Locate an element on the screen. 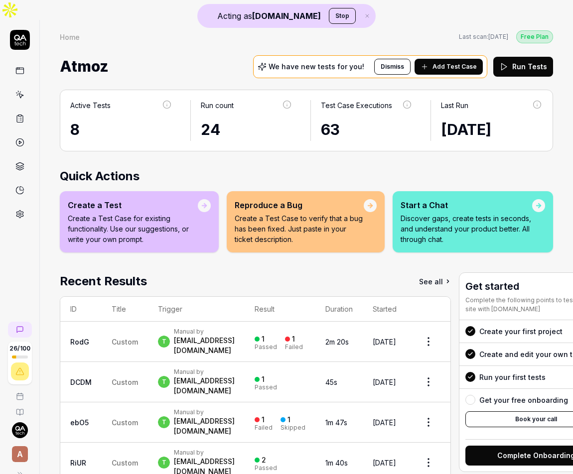 This screenshot has width=573, height=474. div: 2 is located at coordinates (263, 460).